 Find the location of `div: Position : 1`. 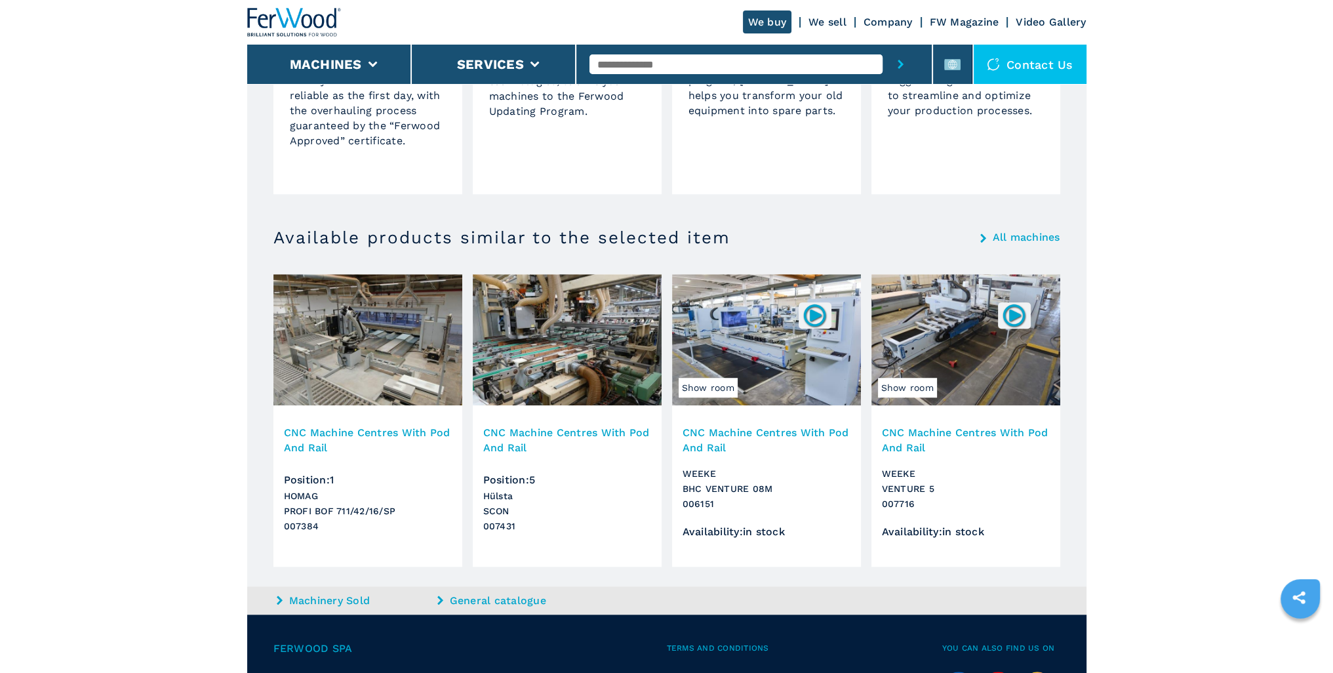

div: Position : 1 is located at coordinates (368, 474).